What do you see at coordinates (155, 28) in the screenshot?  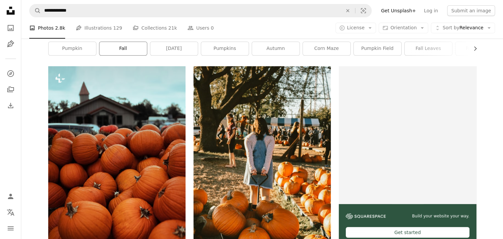 I see `a: Collections 21k` at bounding box center [155, 28].